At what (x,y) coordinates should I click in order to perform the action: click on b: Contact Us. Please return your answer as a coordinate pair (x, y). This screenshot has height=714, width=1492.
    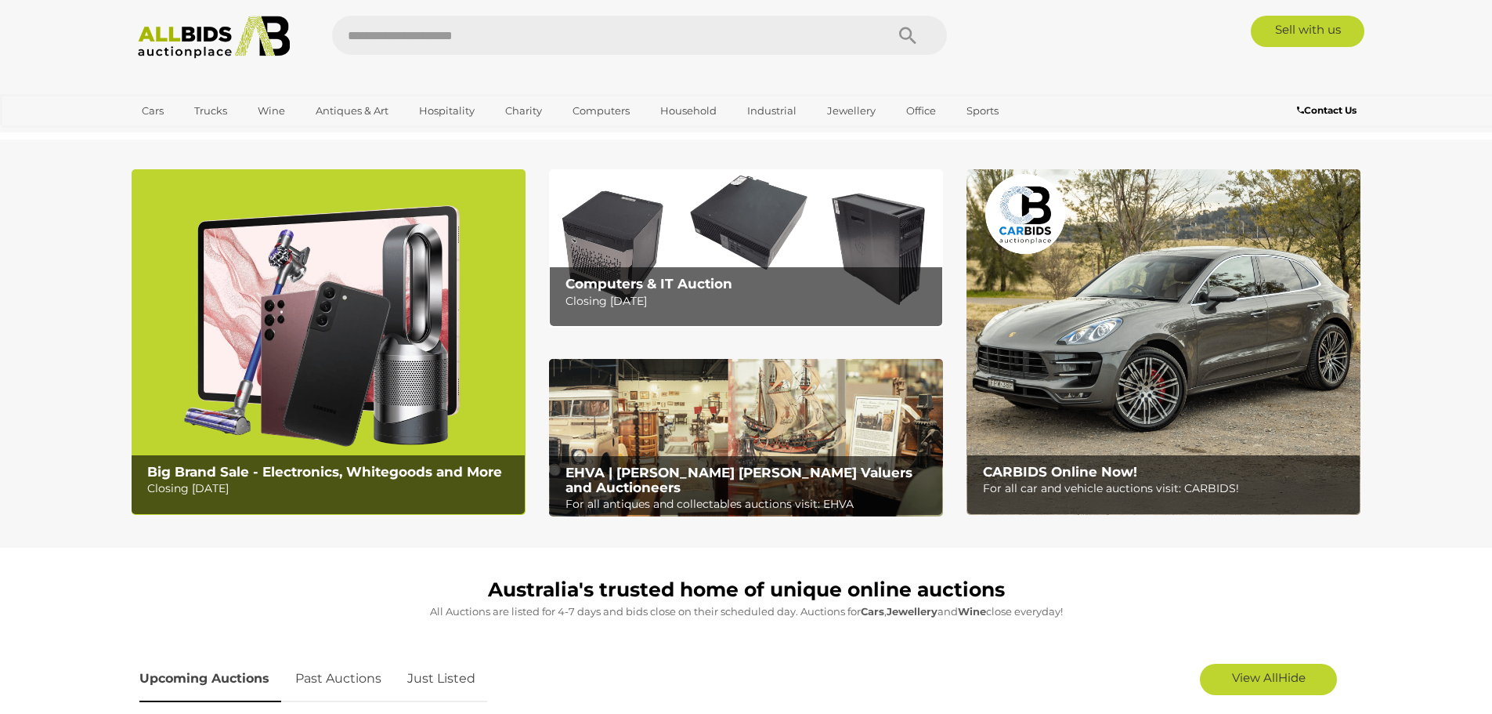
    Looking at the image, I should click on (1327, 110).